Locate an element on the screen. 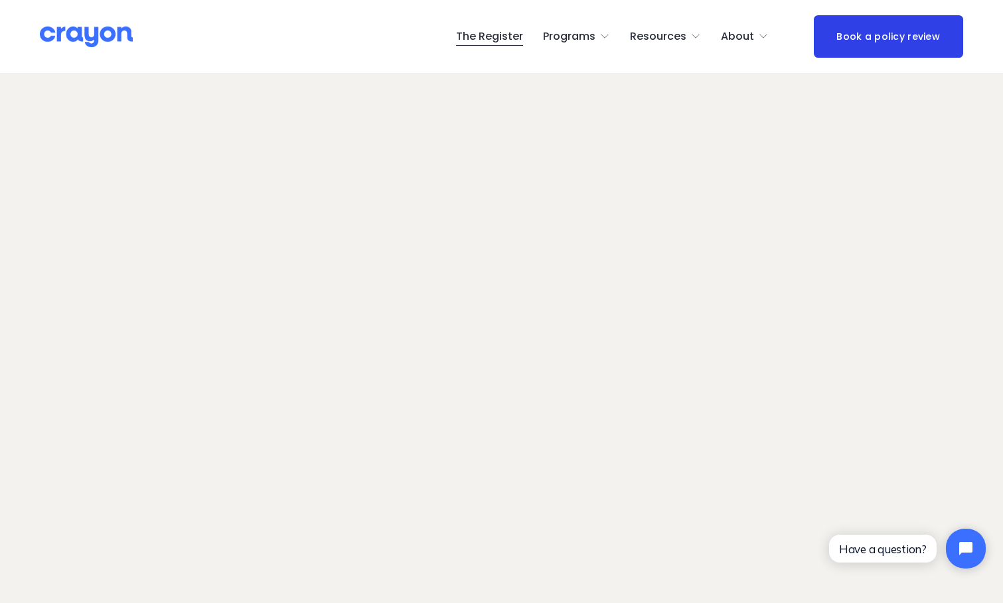 This screenshot has width=1003, height=603. a: Book a policy review is located at coordinates (888, 37).